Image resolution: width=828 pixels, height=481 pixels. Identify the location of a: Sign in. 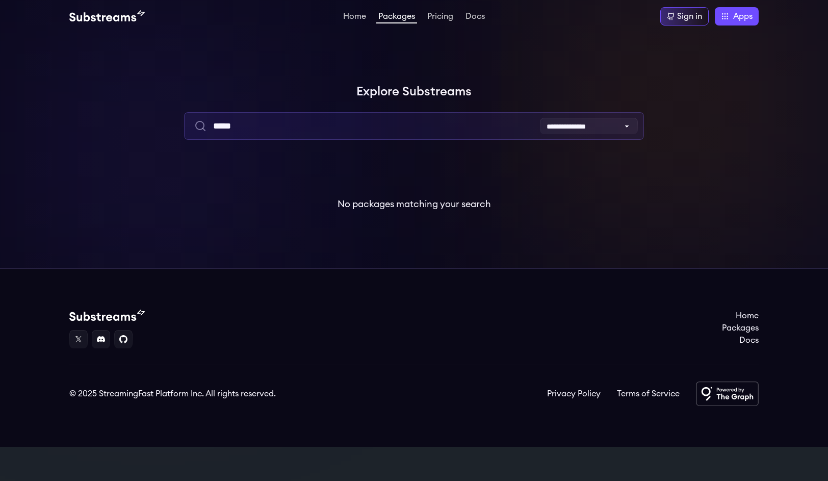
(684, 16).